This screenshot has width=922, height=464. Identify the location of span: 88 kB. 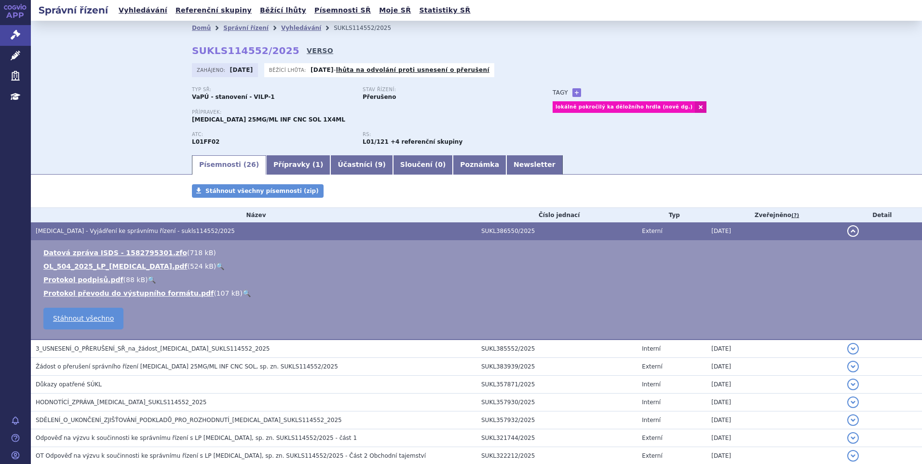
(135, 280).